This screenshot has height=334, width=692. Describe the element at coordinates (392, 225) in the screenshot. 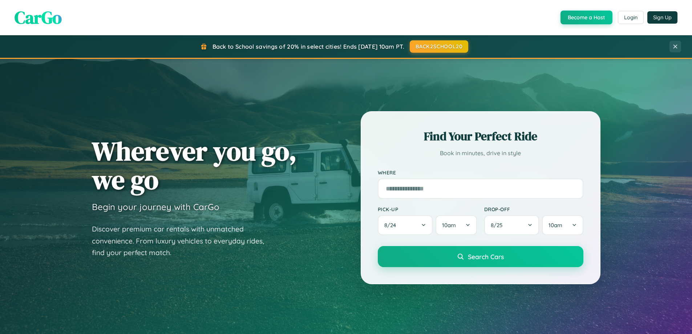

I see `span: 8 / 24` at that location.